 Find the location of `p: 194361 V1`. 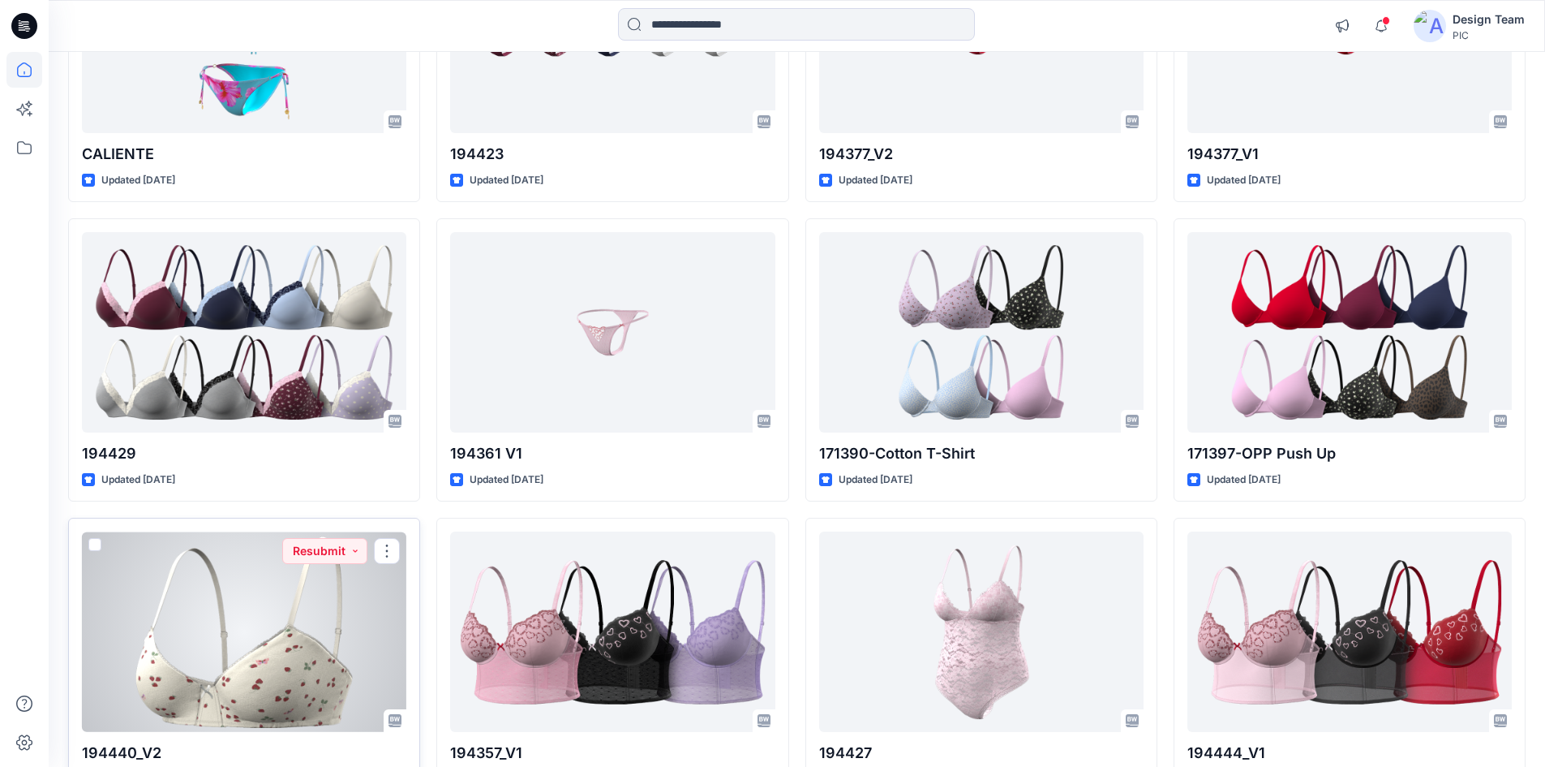

p: 194361 V1 is located at coordinates (612, 453).